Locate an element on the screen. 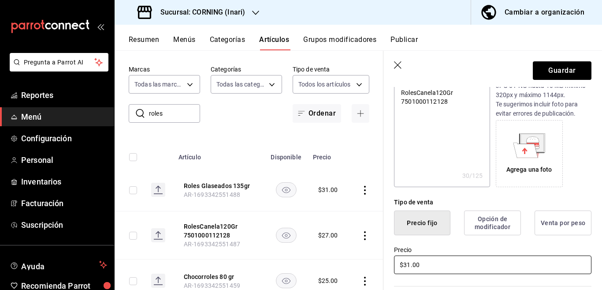 The image size is (602, 290). th: Precio is located at coordinates (329, 154).